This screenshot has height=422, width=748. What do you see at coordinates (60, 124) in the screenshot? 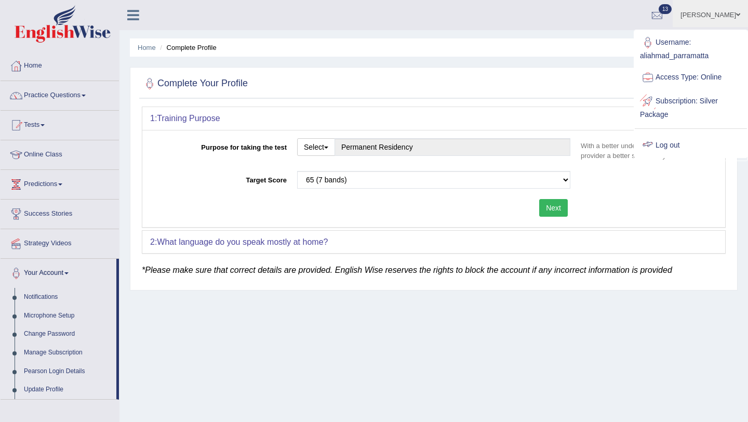
I see `a: Tests` at bounding box center [60, 124].